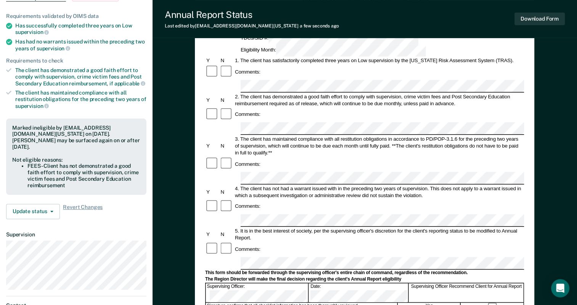 The image size is (577, 305). What do you see at coordinates (84, 175) in the screenshot?
I see `li: FEES - Client has not demonstrated a good faith effort to comply with supervision, crime victim f...` at bounding box center [84, 175].